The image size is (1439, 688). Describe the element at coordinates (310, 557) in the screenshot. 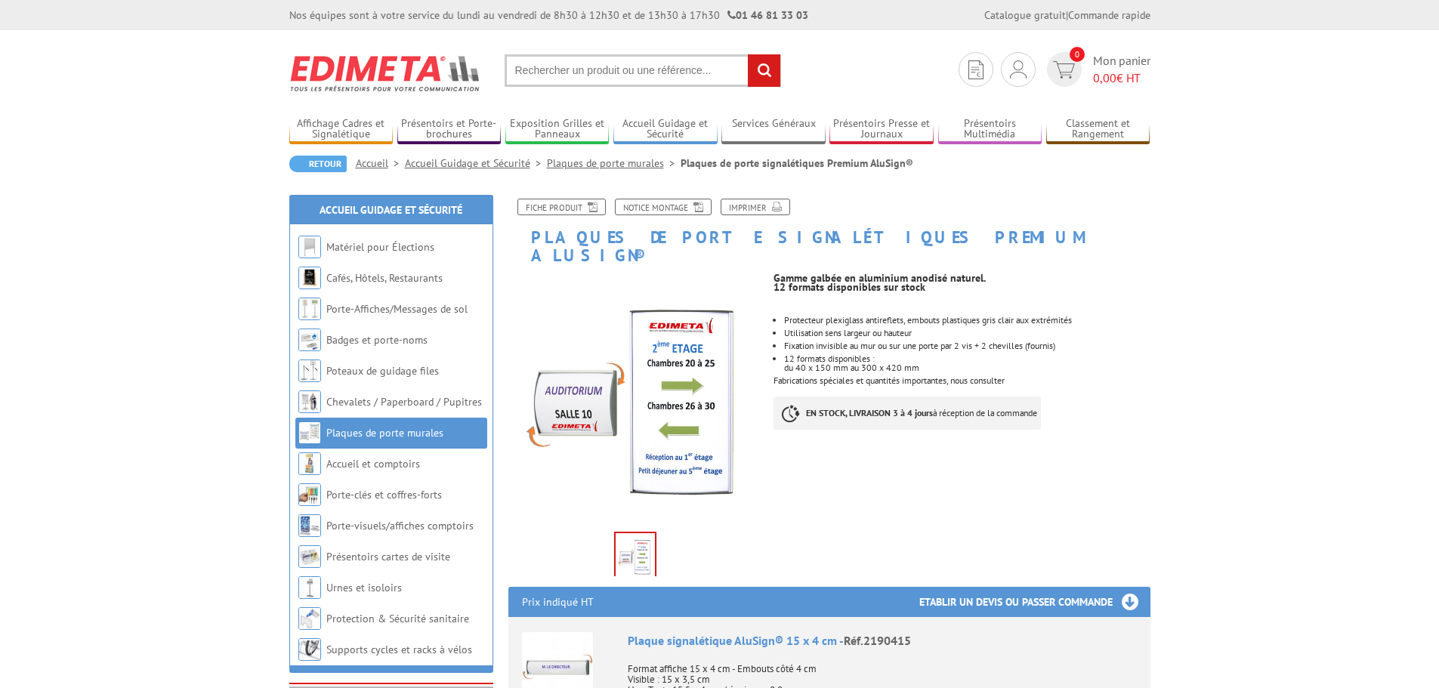

I see `img: Présentoirs cartes de visite` at that location.